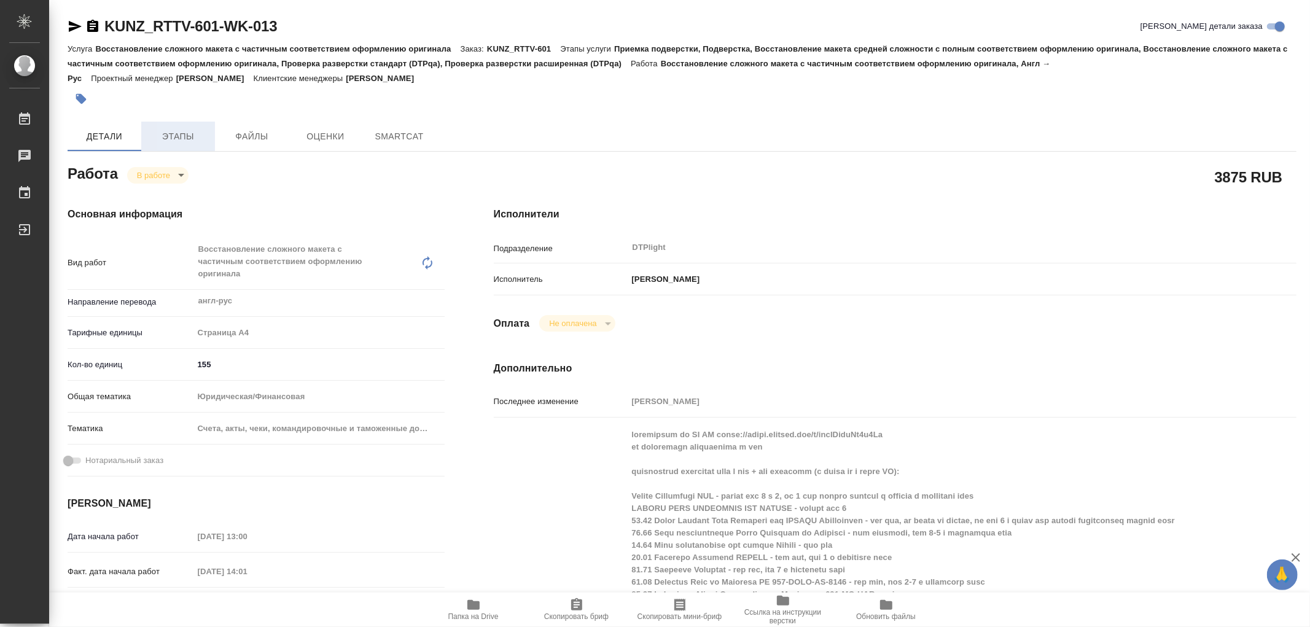  I want to click on p: Тематика, so click(130, 429).